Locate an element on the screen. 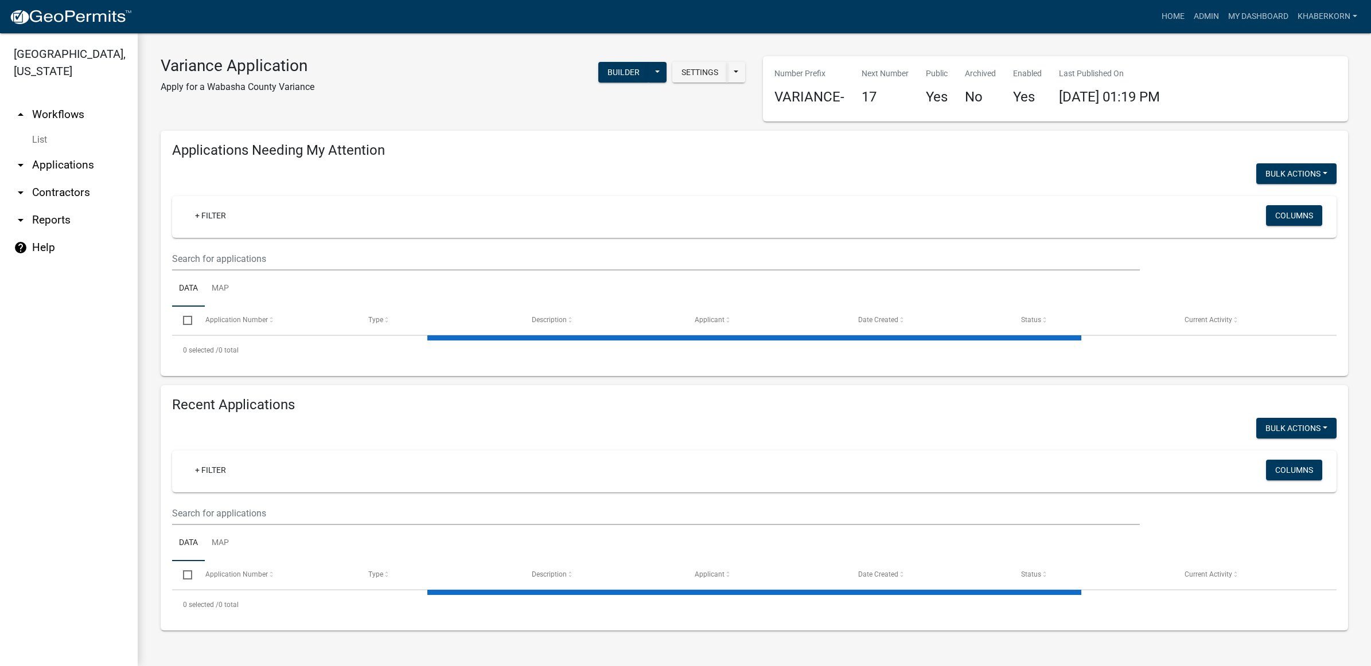 The width and height of the screenshot is (1371, 666). h4: 17 is located at coordinates (885, 97).